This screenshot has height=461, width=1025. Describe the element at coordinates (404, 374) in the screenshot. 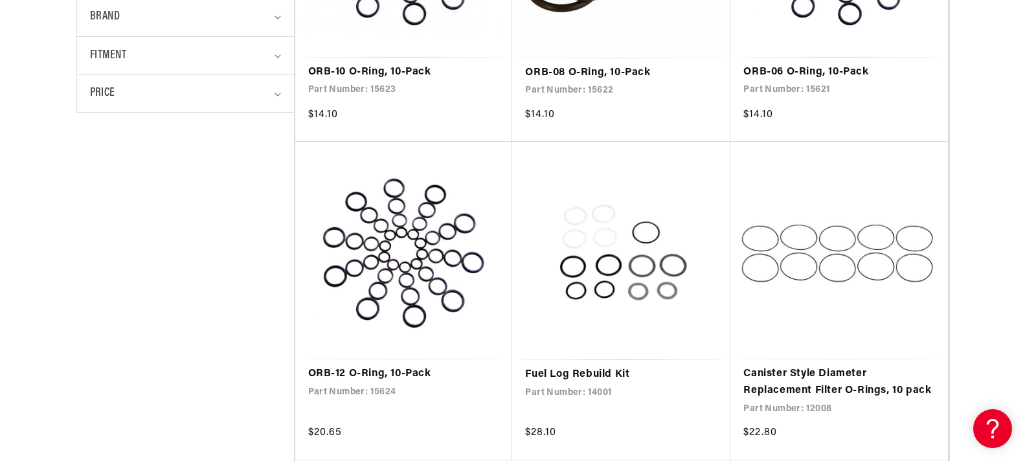

I see `a: ORB-12 O-Ring, 10-Pack` at that location.